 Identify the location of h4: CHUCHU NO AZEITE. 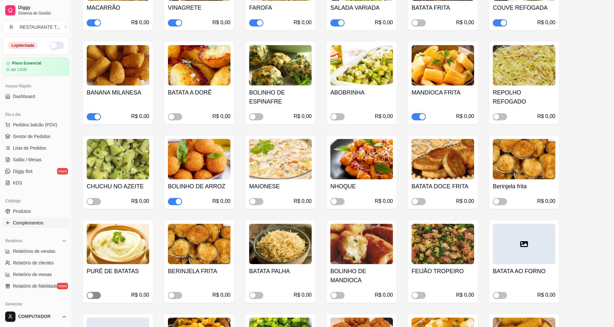
(118, 186).